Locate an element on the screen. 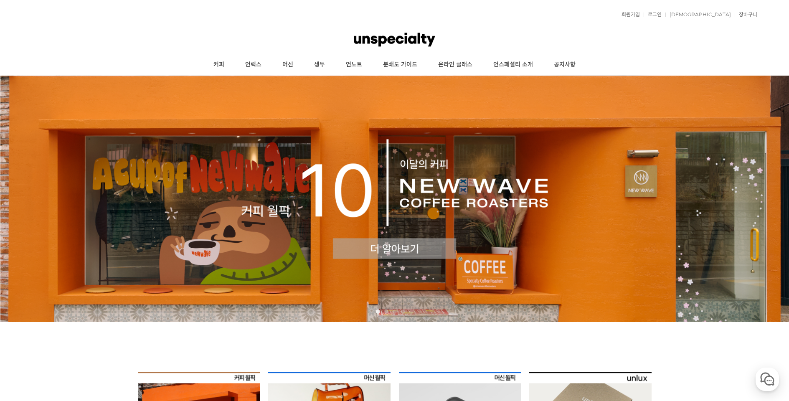  a: 분쇄도 가이드 is located at coordinates (400, 65).